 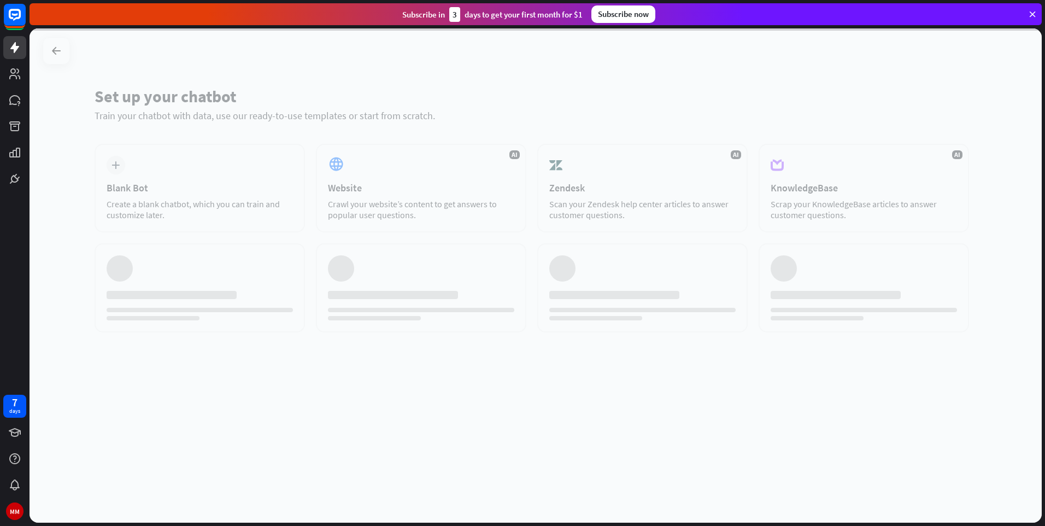 I want to click on div: days, so click(x=15, y=411).